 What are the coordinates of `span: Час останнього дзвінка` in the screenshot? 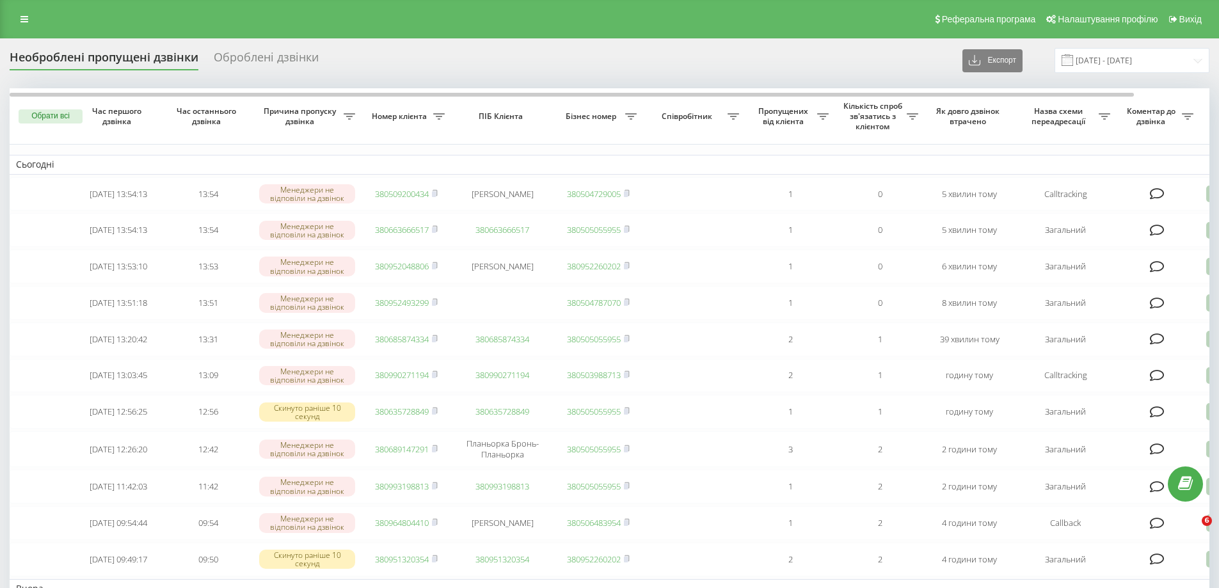 It's located at (208, 116).